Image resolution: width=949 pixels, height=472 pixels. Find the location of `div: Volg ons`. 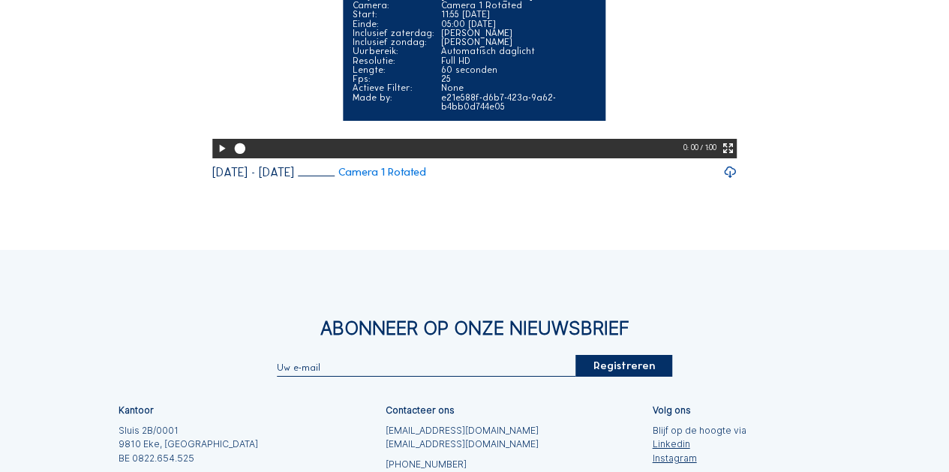

div: Volg ons is located at coordinates (671, 410).